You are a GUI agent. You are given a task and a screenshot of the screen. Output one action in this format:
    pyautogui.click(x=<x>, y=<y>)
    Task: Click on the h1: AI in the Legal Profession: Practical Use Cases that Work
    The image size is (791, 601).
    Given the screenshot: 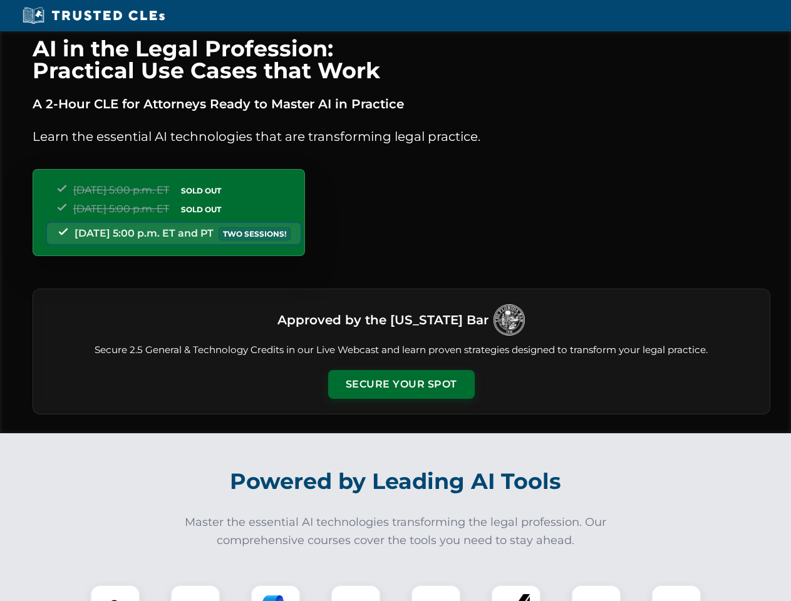 What is the action you would take?
    pyautogui.click(x=401, y=59)
    